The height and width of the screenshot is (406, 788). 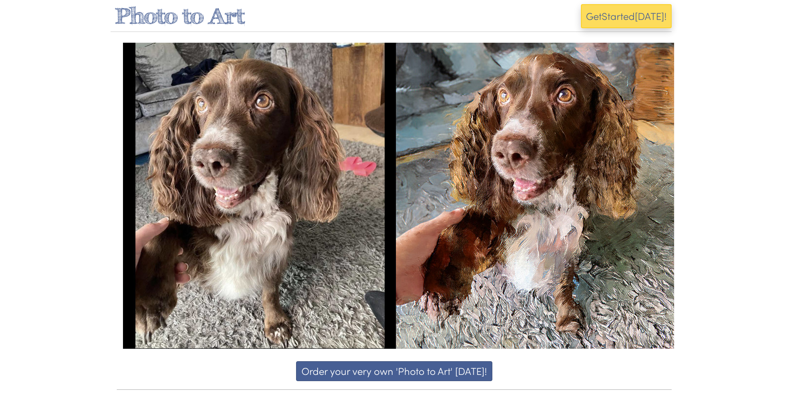 What do you see at coordinates (399, 196) in the screenshot?
I see `img: 4-Fudge.jpg` at bounding box center [399, 196].